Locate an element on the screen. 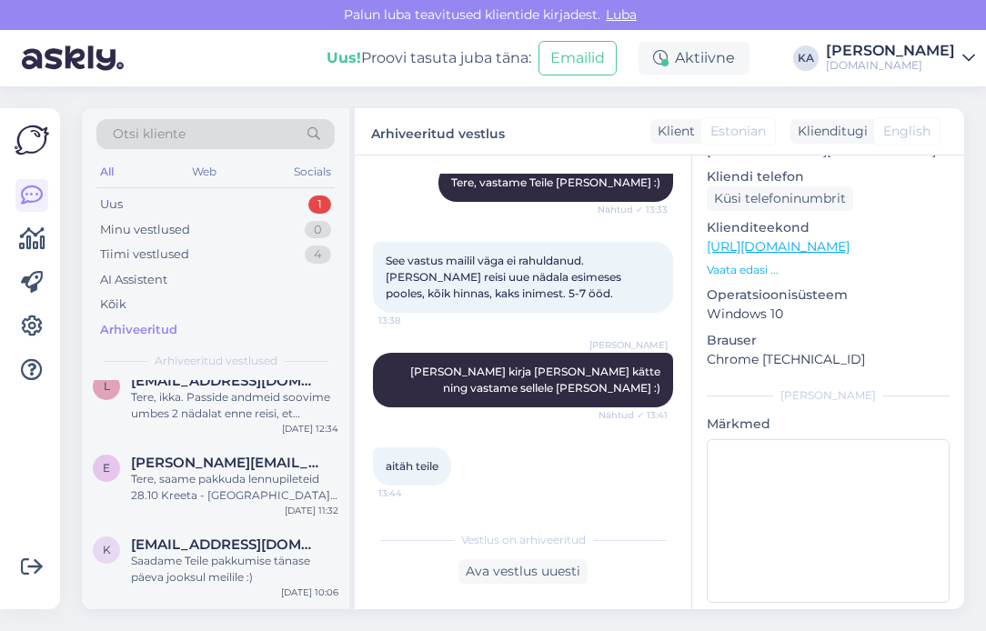  div: Kõik is located at coordinates (113, 305).